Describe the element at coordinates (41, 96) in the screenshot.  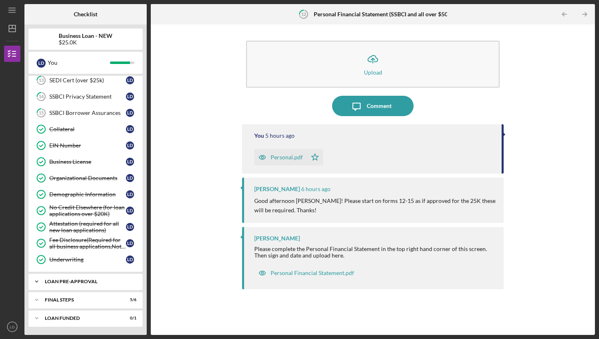
I see `tspan: 14` at that location.